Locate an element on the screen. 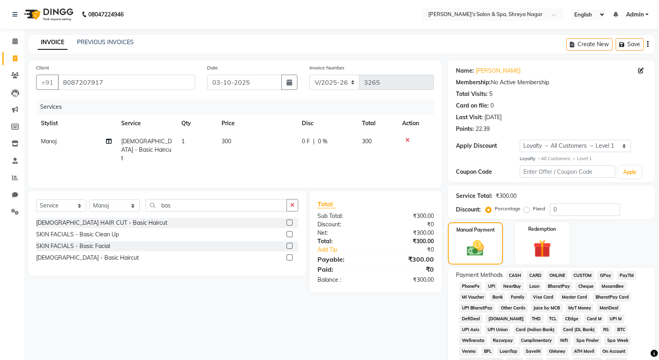  th: Qty is located at coordinates (197, 123).